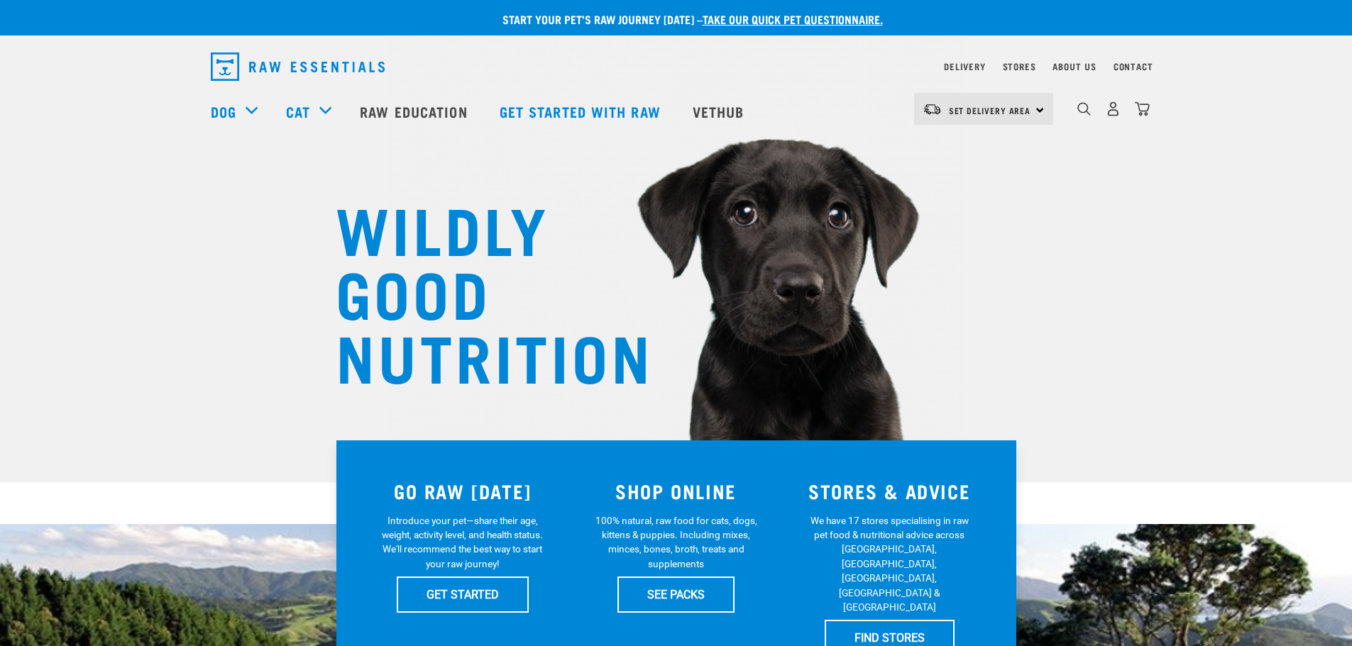  Describe the element at coordinates (582, 111) in the screenshot. I see `a: Get started with Raw` at that location.